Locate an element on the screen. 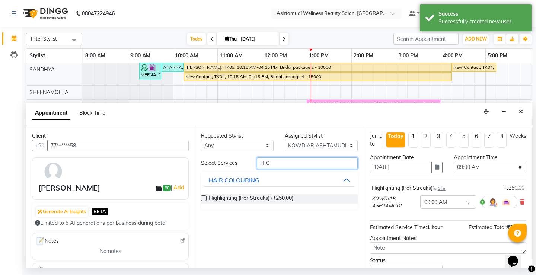 The image size is (536, 275). button: ADD NEW is located at coordinates (476, 39).